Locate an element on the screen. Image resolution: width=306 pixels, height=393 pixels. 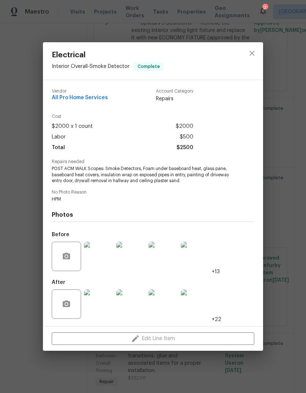
span: Total is located at coordinates (58, 148).